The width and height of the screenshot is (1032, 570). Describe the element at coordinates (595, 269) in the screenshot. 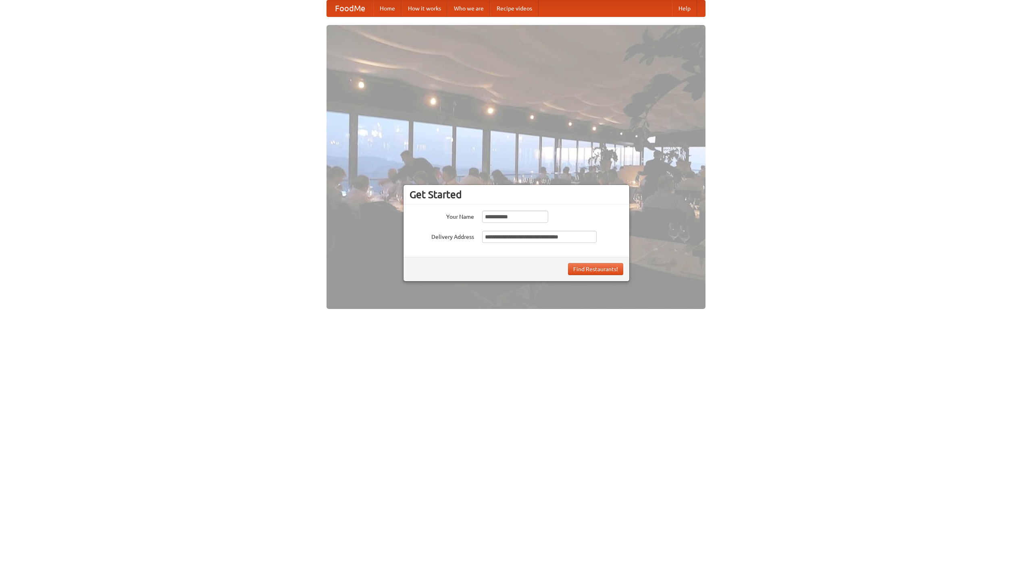

I see `button: Find Restaurants!` at that location.